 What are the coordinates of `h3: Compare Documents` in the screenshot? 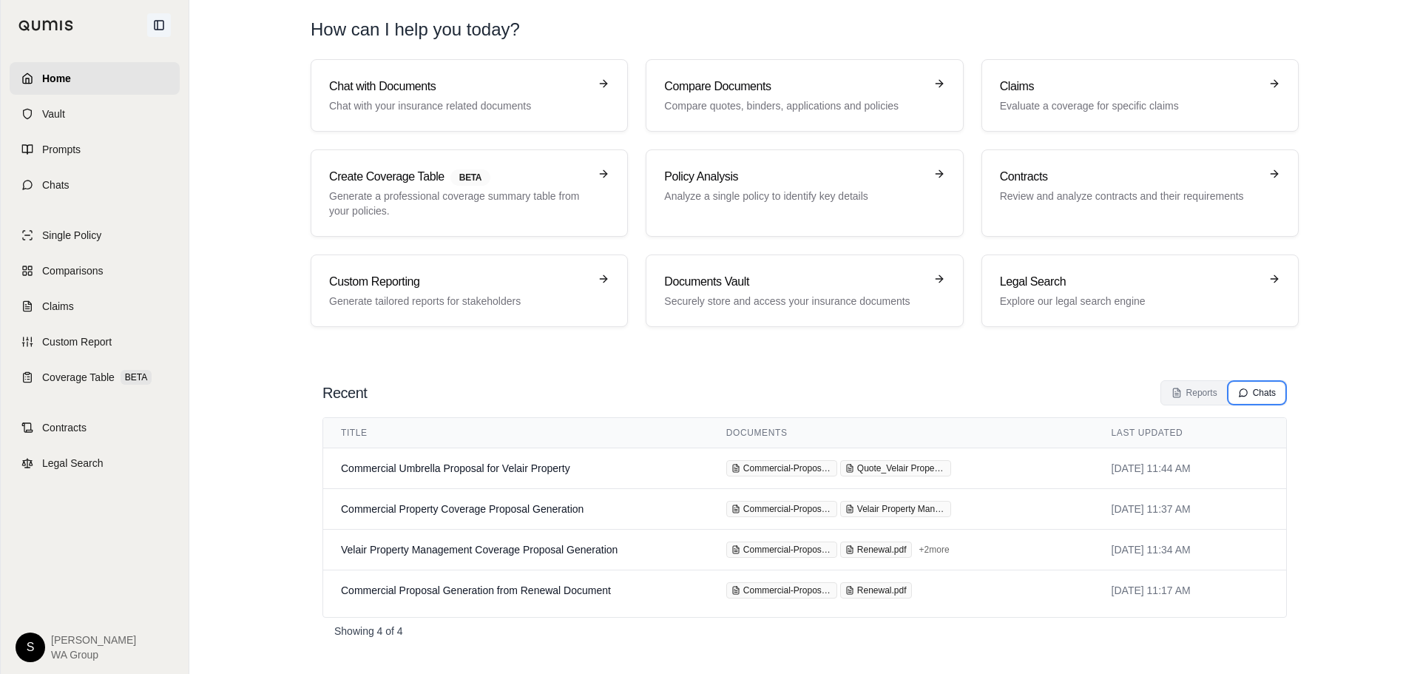 It's located at (794, 87).